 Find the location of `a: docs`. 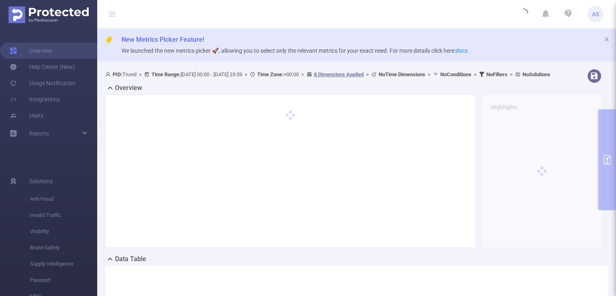

a: docs is located at coordinates (462, 51).